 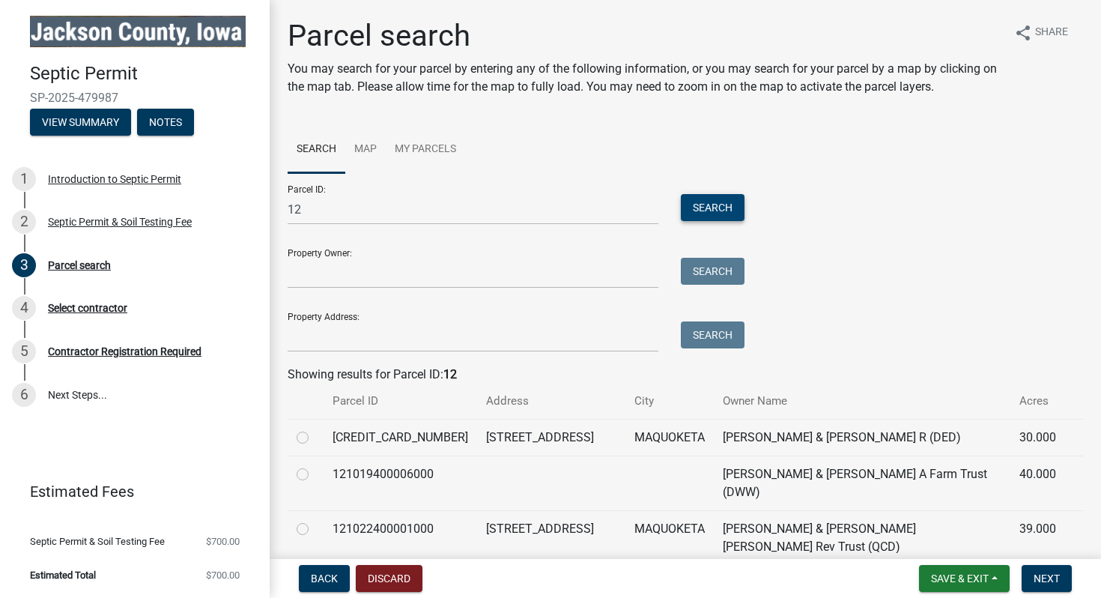 What do you see at coordinates (1038, 482) in the screenshot?
I see `td: 40.000` at bounding box center [1038, 482].